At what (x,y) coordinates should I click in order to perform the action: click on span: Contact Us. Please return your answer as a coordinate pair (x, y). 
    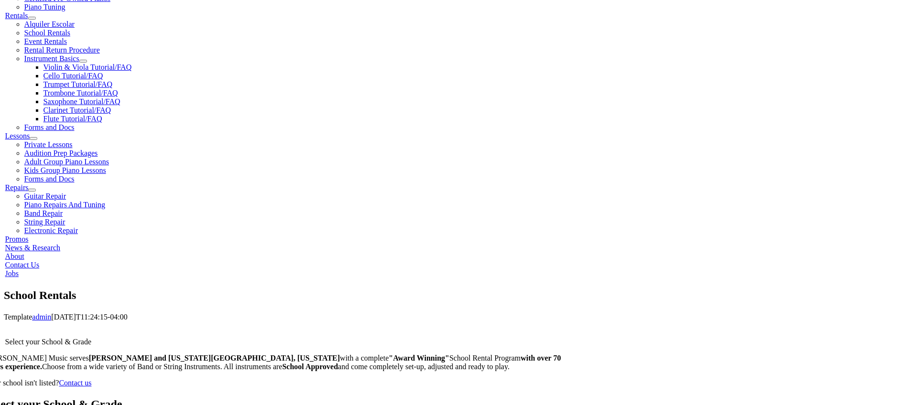
    Looking at the image, I should click on (22, 265).